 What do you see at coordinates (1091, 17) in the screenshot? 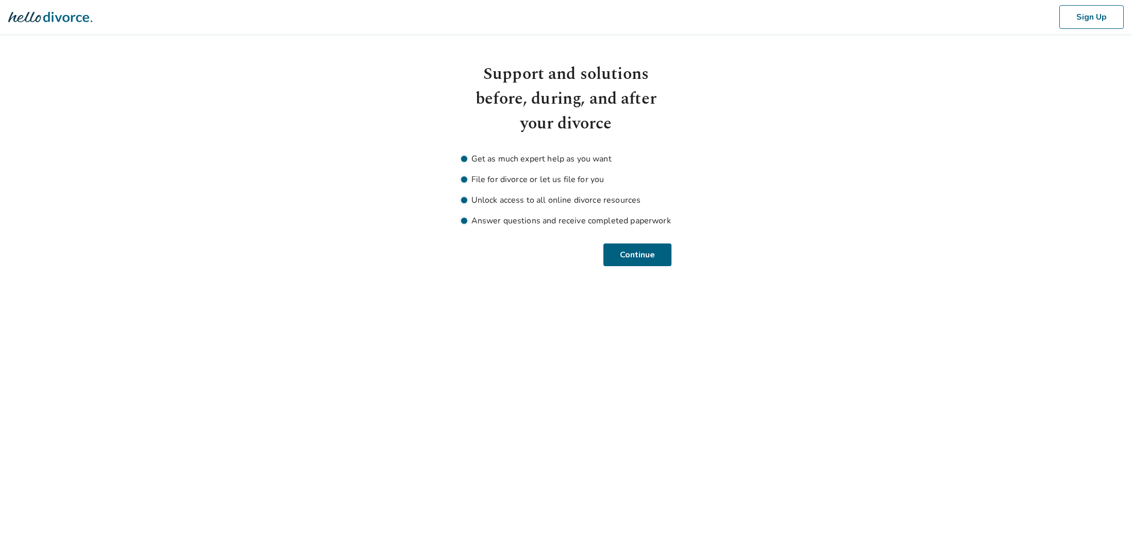
I see `button: Sign Up` at bounding box center [1091, 17].